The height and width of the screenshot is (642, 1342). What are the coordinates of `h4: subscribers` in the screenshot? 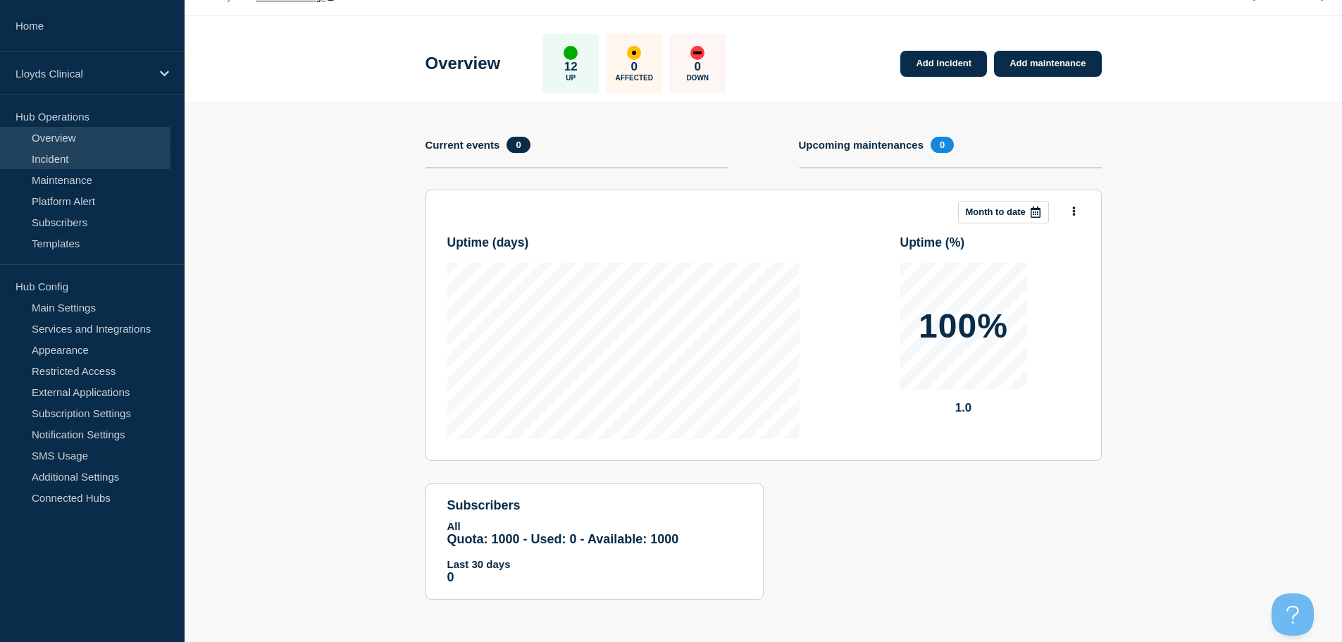 It's located at (595, 505).